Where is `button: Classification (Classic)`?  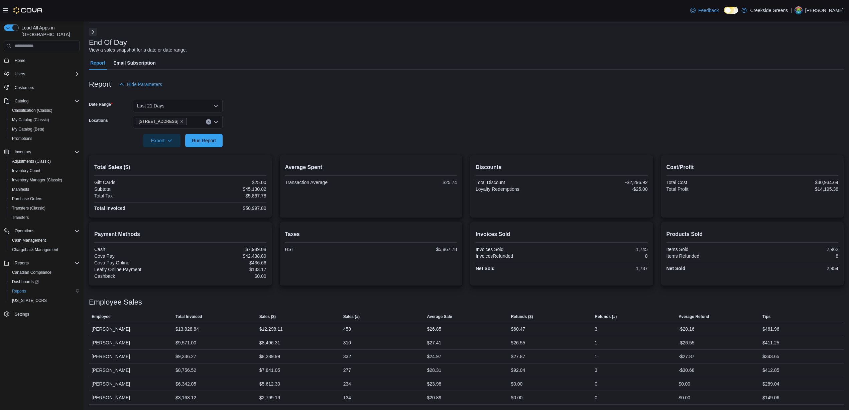
button: Classification (Classic) is located at coordinates (44, 110).